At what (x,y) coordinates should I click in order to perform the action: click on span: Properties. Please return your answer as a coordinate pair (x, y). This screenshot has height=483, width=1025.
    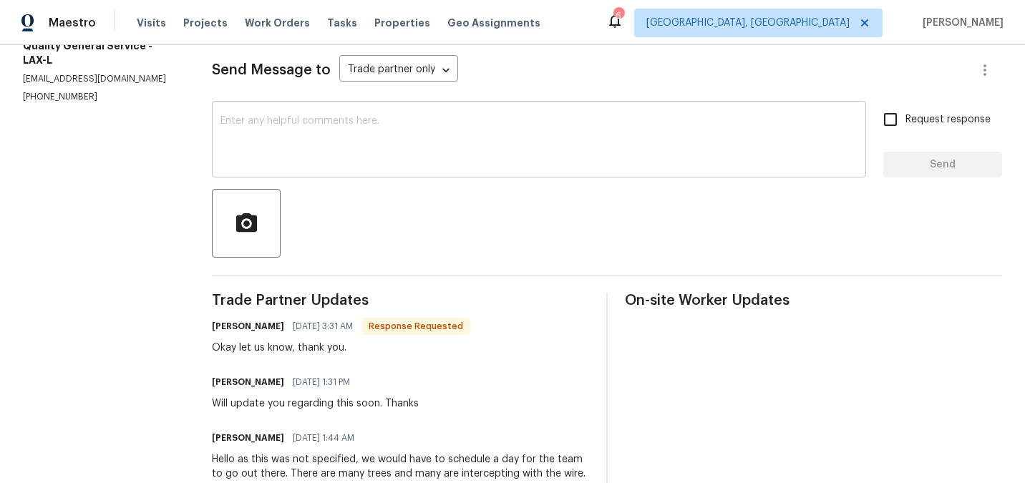
    Looking at the image, I should click on (402, 23).